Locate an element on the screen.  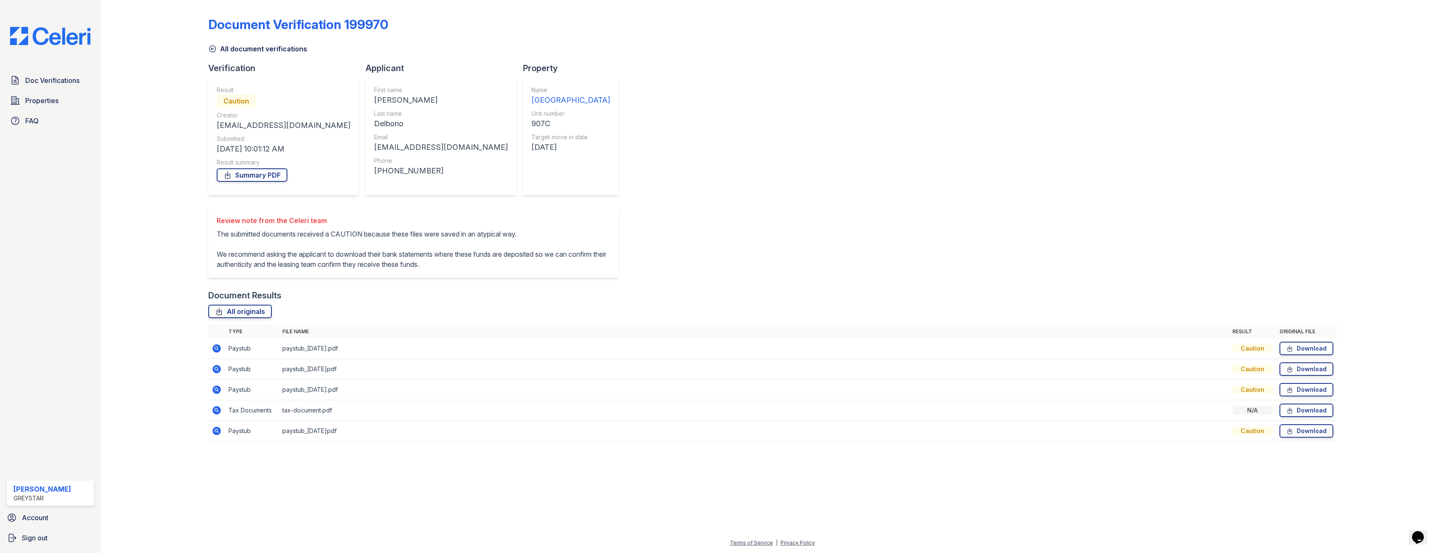
th: Original file is located at coordinates (1307, 332).